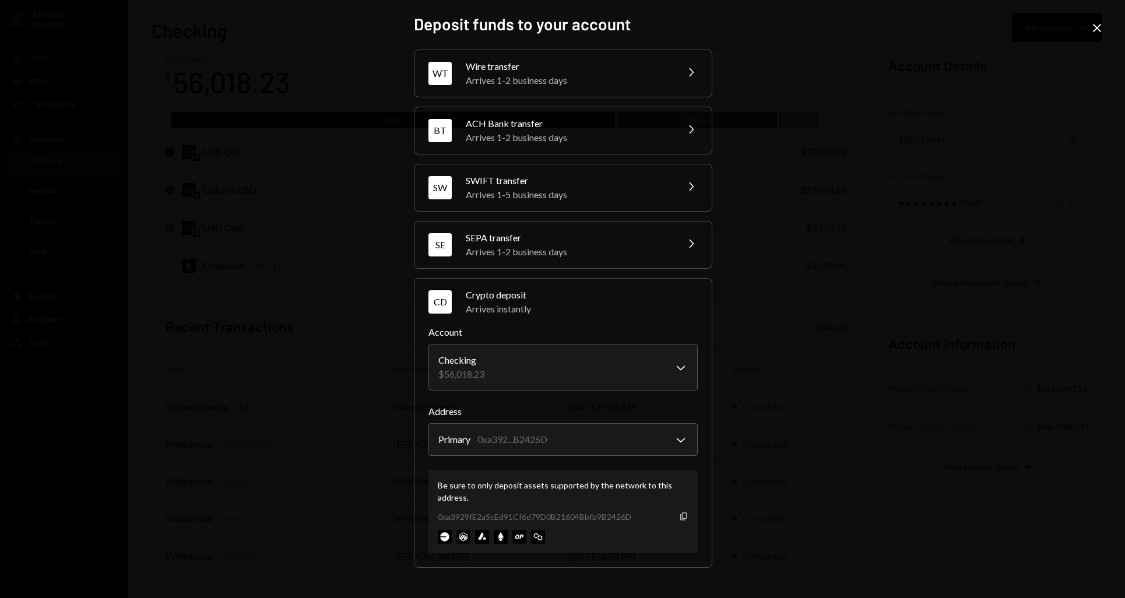 This screenshot has height=598, width=1125. Describe the element at coordinates (535, 516) in the screenshot. I see `div: 0xa3929fE2a5cEd91Cf6d79D0B21604Bbfb9B2426D` at that location.